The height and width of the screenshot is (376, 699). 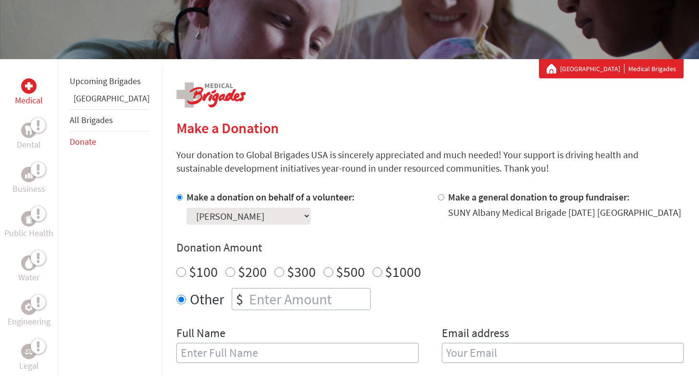 I want to click on label: $1000, so click(x=403, y=271).